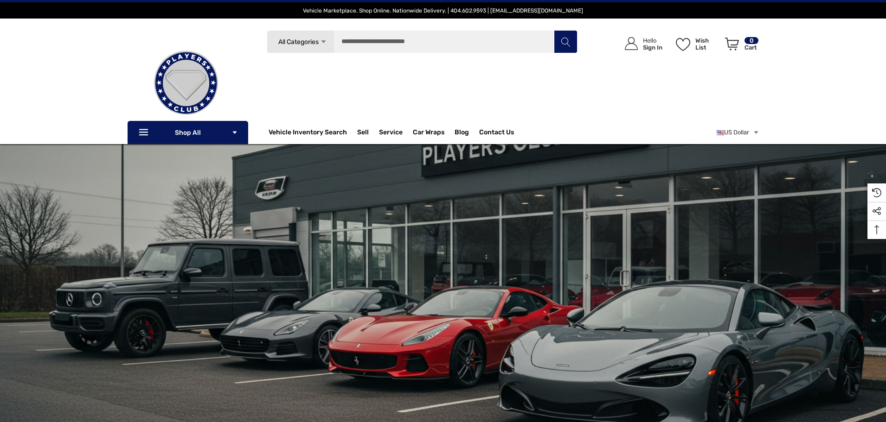 The image size is (886, 422). I want to click on span: Sell, so click(363, 134).